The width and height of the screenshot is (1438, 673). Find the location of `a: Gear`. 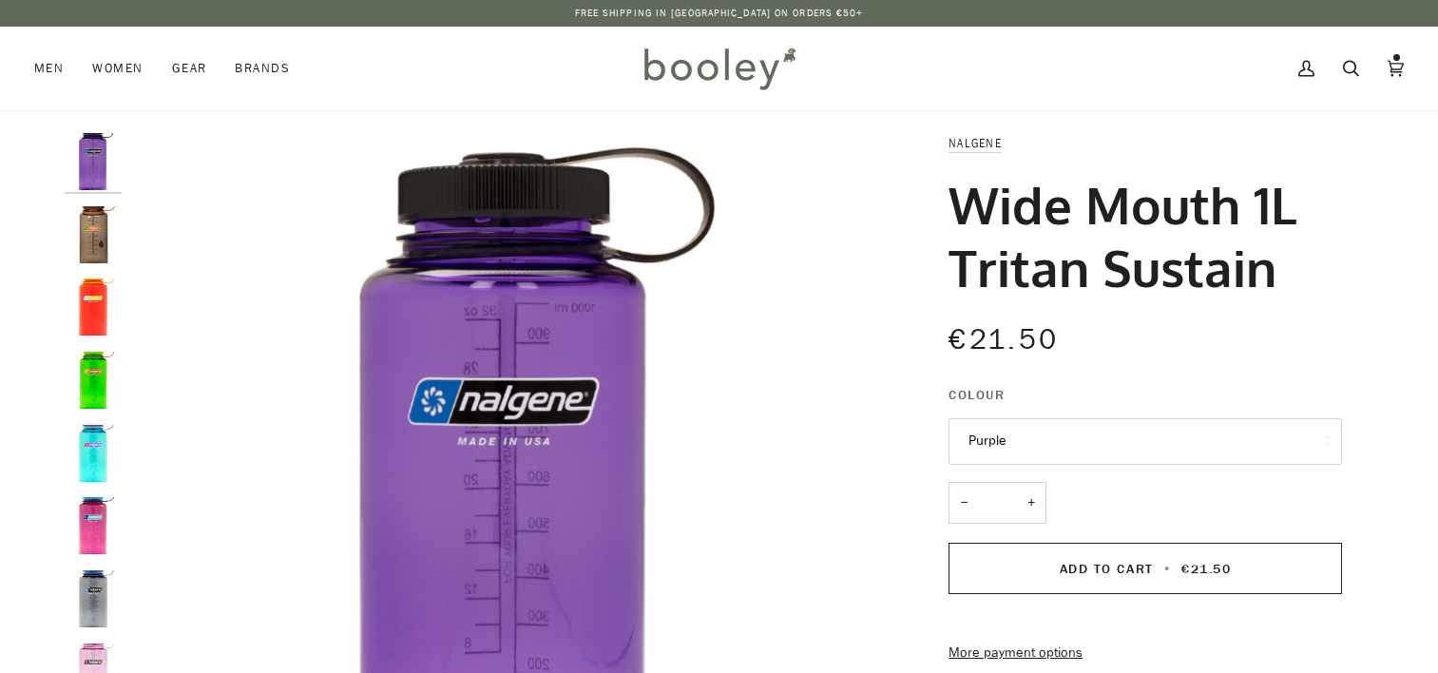

a: Gear is located at coordinates (189, 68).